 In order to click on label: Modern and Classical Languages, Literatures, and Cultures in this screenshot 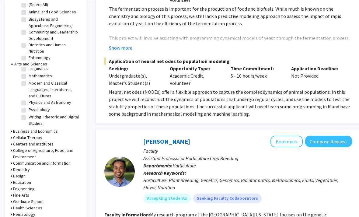, I will do `click(54, 89)`.